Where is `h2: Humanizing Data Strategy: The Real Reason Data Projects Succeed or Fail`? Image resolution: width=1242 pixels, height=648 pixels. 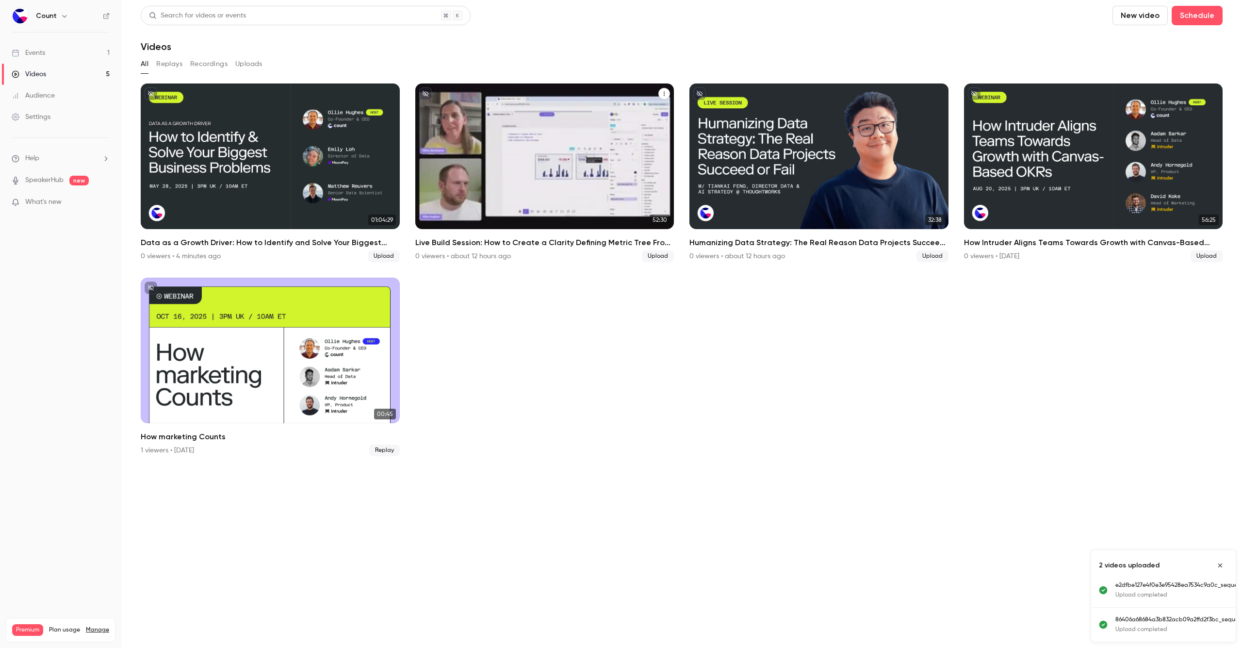 h2: Humanizing Data Strategy: The Real Reason Data Projects Succeed or Fail is located at coordinates (819, 243).